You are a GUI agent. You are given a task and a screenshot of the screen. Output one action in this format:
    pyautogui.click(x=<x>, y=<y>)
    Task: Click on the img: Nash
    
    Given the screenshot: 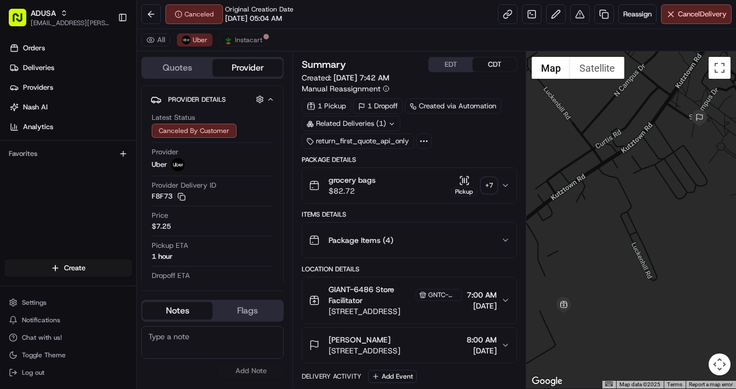 What is the action you would take?
    pyautogui.click(x=22, y=22)
    